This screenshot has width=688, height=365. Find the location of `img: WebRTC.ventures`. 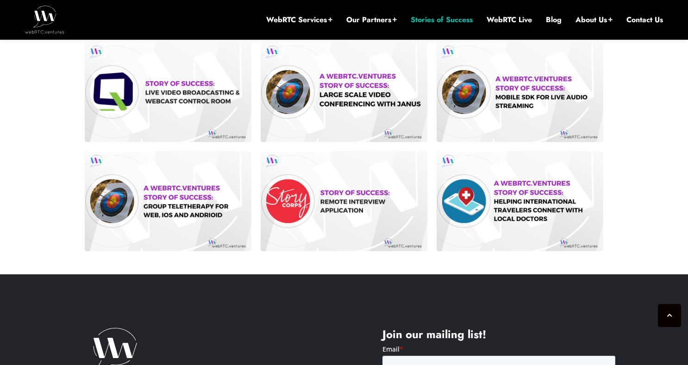

img: WebRTC.ventures is located at coordinates (44, 19).